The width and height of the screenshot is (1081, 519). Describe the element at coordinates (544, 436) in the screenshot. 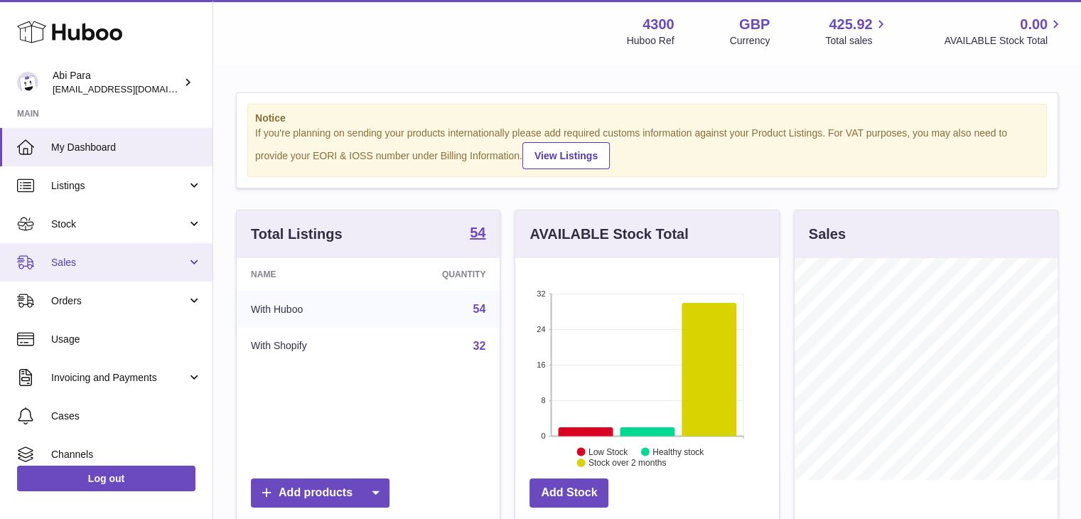

I see `text: 0` at that location.